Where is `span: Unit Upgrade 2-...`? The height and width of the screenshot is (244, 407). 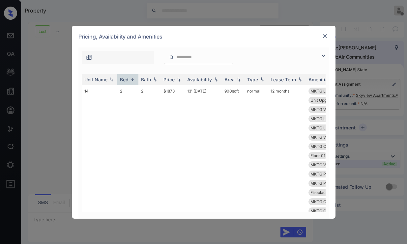 span: Unit Upgrade 2-... is located at coordinates (327, 100).